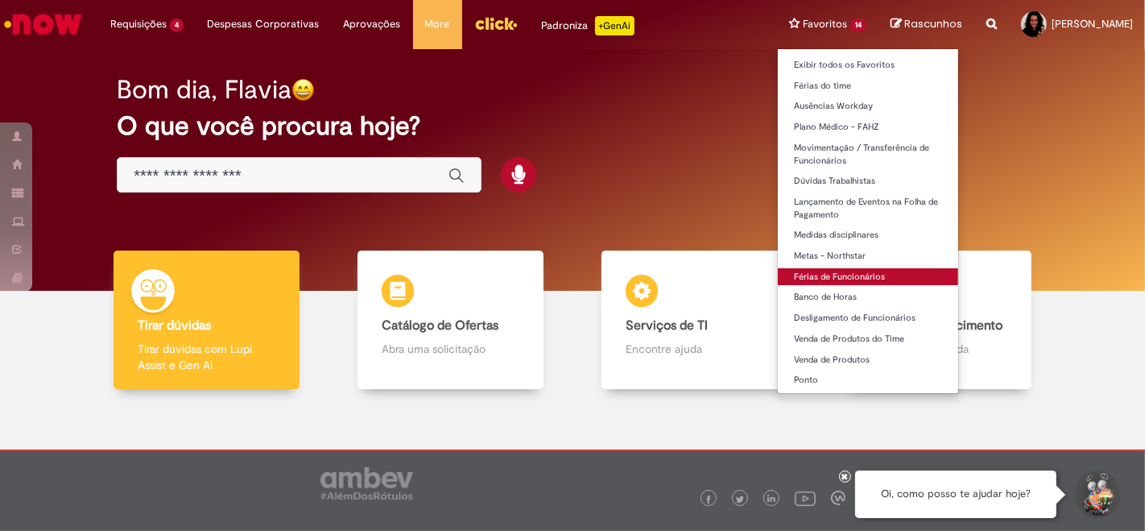 Image resolution: width=1145 pixels, height=531 pixels. Describe the element at coordinates (694, 320) in the screenshot. I see `a: Serviços de TI Encontre ajuda` at that location.